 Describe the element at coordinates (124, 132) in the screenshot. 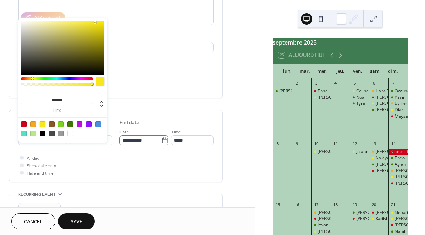

I see `span: Date` at that location.